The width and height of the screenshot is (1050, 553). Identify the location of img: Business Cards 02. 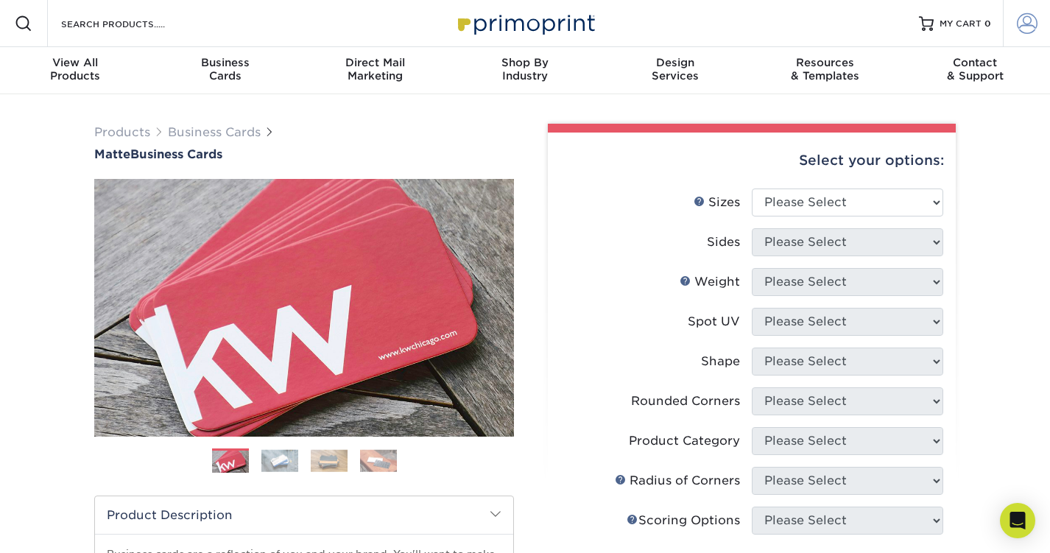
(280, 460).